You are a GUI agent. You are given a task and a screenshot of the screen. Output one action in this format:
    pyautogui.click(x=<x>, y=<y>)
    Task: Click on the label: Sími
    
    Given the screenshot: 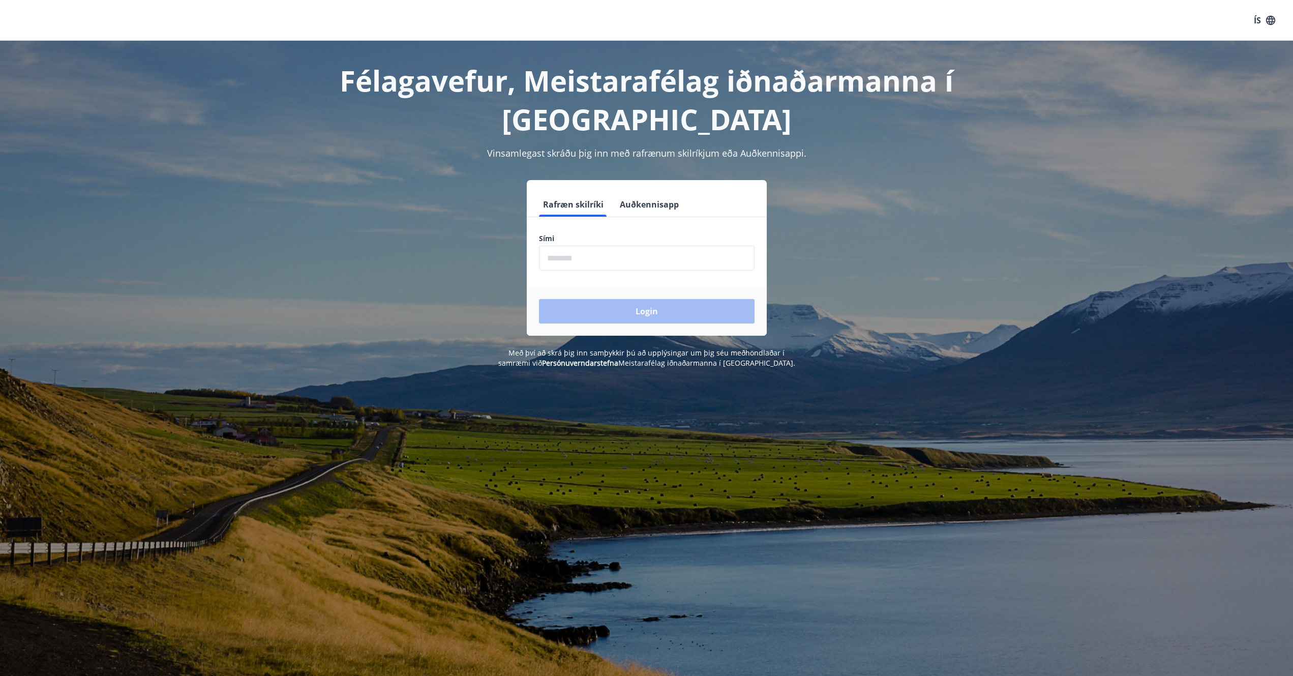 What is the action you would take?
    pyautogui.click(x=647, y=239)
    